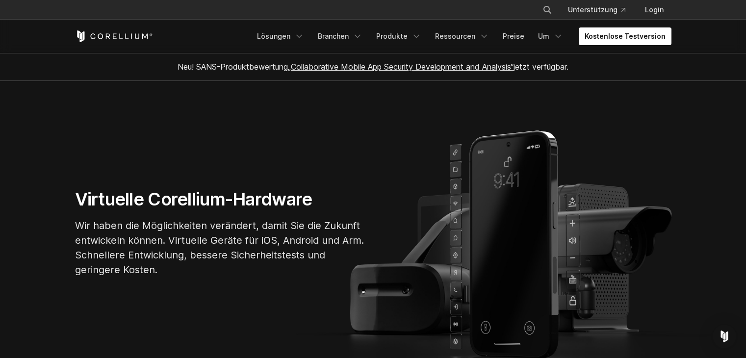 The width and height of the screenshot is (746, 358). Describe the element at coordinates (455, 36) in the screenshot. I see `font: Ressourcen` at that location.